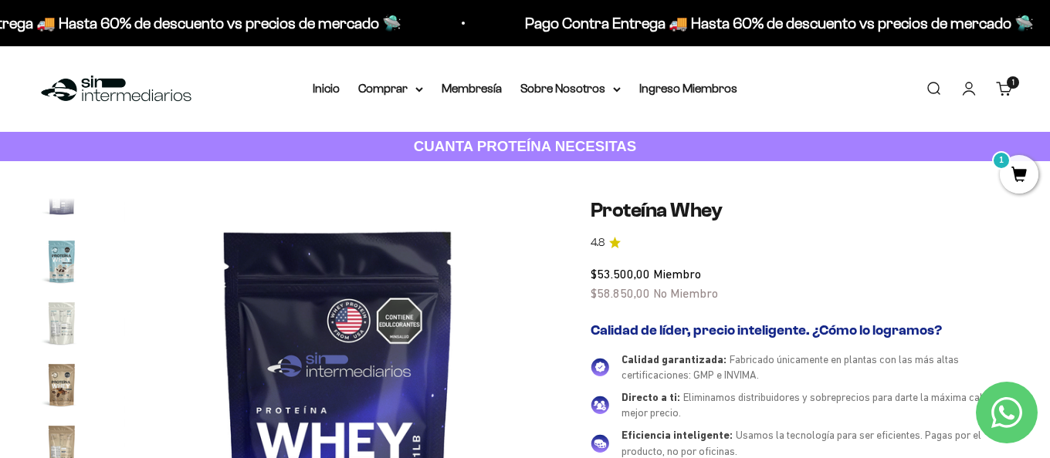 This screenshot has width=1050, height=458. Describe the element at coordinates (685, 293) in the screenshot. I see `span: No Miembro` at that location.